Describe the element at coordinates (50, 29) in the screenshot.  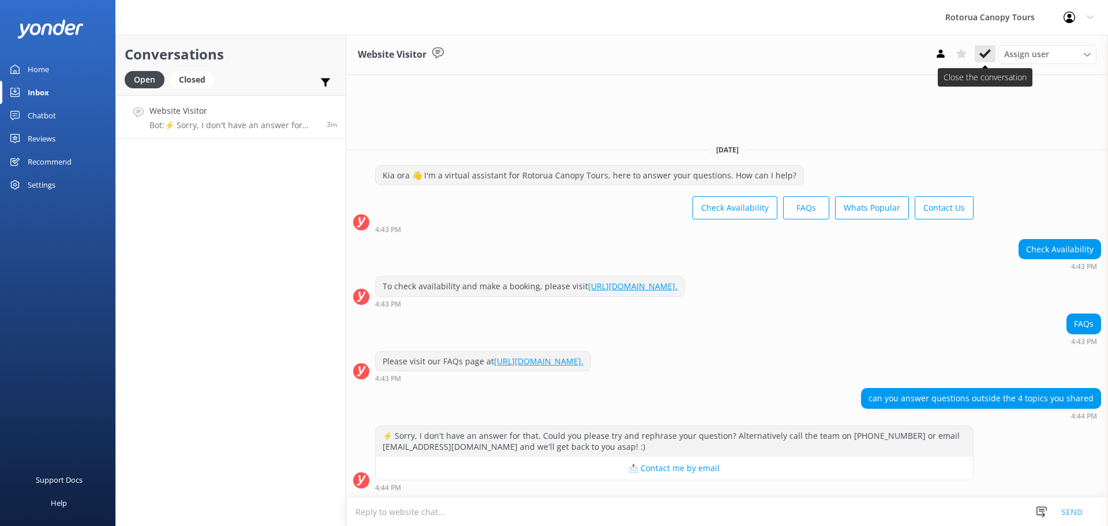
I see `img: yonder-white-logo.png` at that location.